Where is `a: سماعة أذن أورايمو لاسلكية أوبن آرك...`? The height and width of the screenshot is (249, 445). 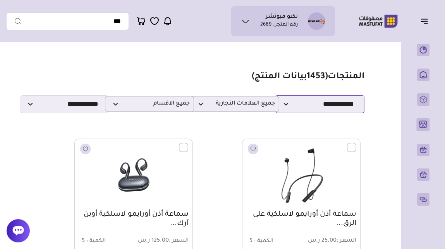
a: سماعة أذن أورايمو لاسلكية أوبن آرك... is located at coordinates (134, 219).